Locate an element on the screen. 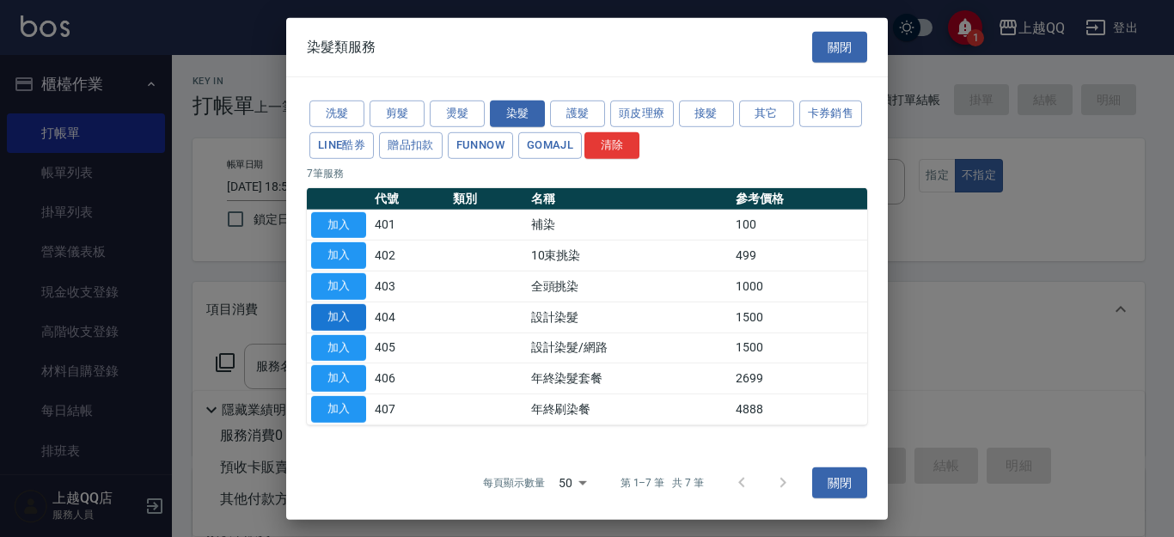 This screenshot has width=1174, height=537. td: 4888 is located at coordinates (800, 409).